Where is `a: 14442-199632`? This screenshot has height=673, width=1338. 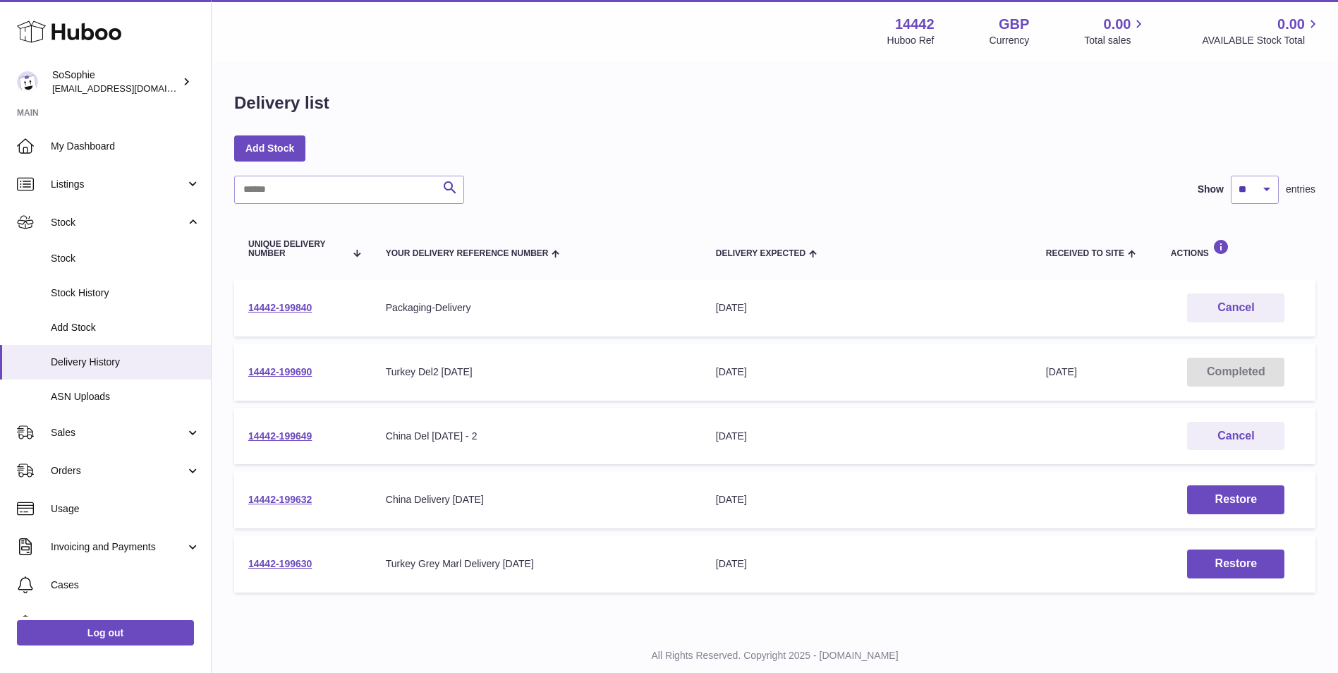 a: 14442-199632 is located at coordinates (280, 499).